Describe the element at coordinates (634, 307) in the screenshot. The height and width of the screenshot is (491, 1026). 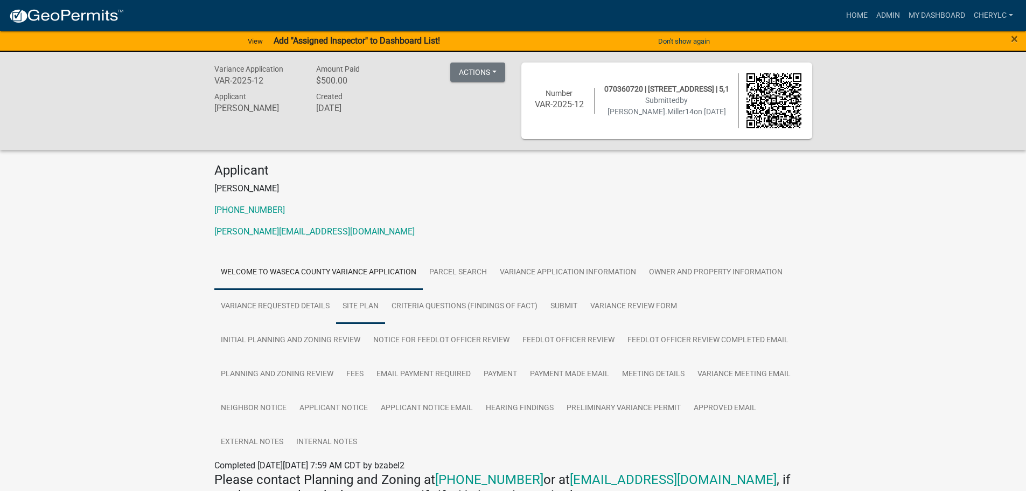
I see `a: Variance Review Form` at that location.